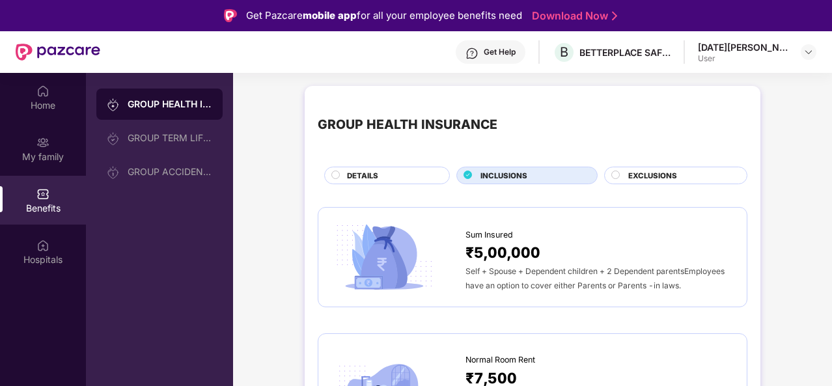 The image size is (832, 386). I want to click on img: svg+xml;base64,PHN2ZyBpZD0iSG9zcGl0YWxzIiB4bWxucz0iaHR0cDovL3d3dy53My5vcmcvMjAwMC9zdmciIHdpZHRoPS..., so click(43, 246).